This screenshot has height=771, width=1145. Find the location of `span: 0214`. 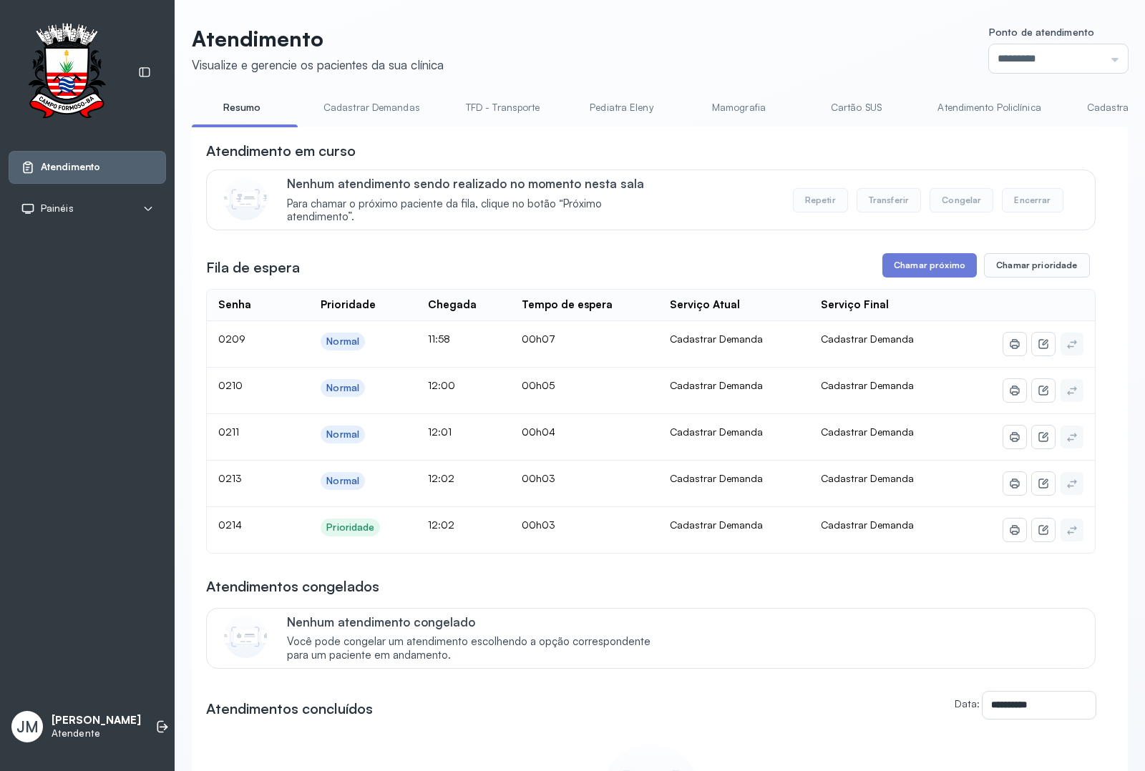

span: 0214 is located at coordinates (230, 524).